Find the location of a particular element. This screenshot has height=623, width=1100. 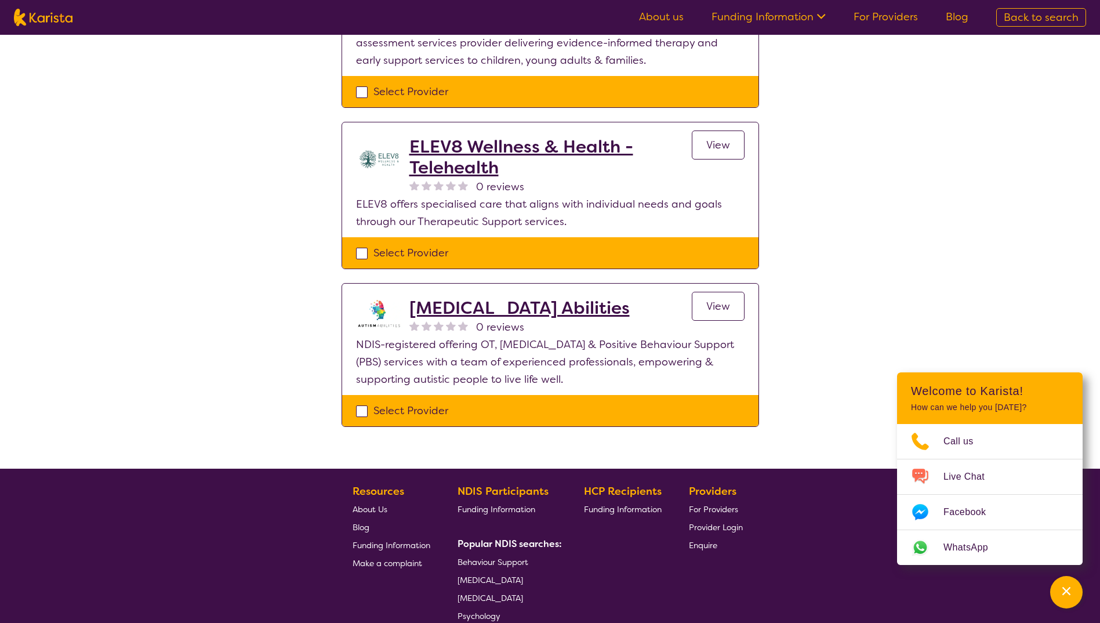

div: Channel Menu is located at coordinates (990, 468).